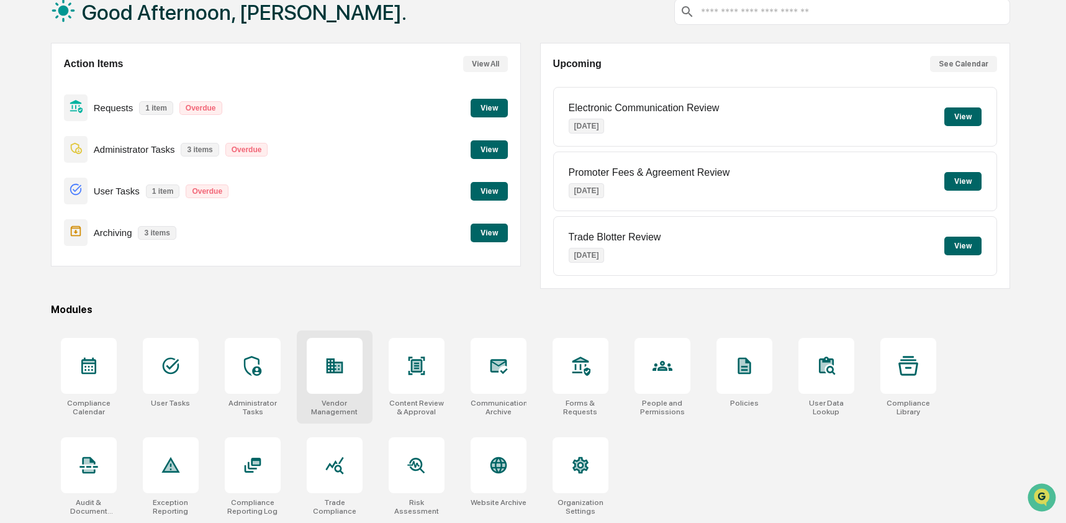 The height and width of the screenshot is (523, 1066). What do you see at coordinates (46, 163) in the screenshot?
I see `a: 🖐️Preclearance` at bounding box center [46, 163].